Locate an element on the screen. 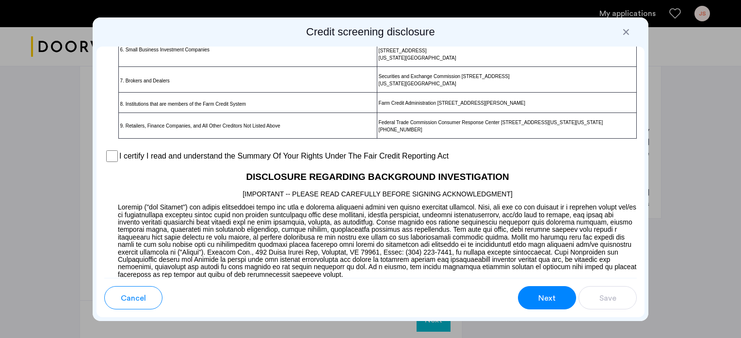  span: Next is located at coordinates (547, 298).